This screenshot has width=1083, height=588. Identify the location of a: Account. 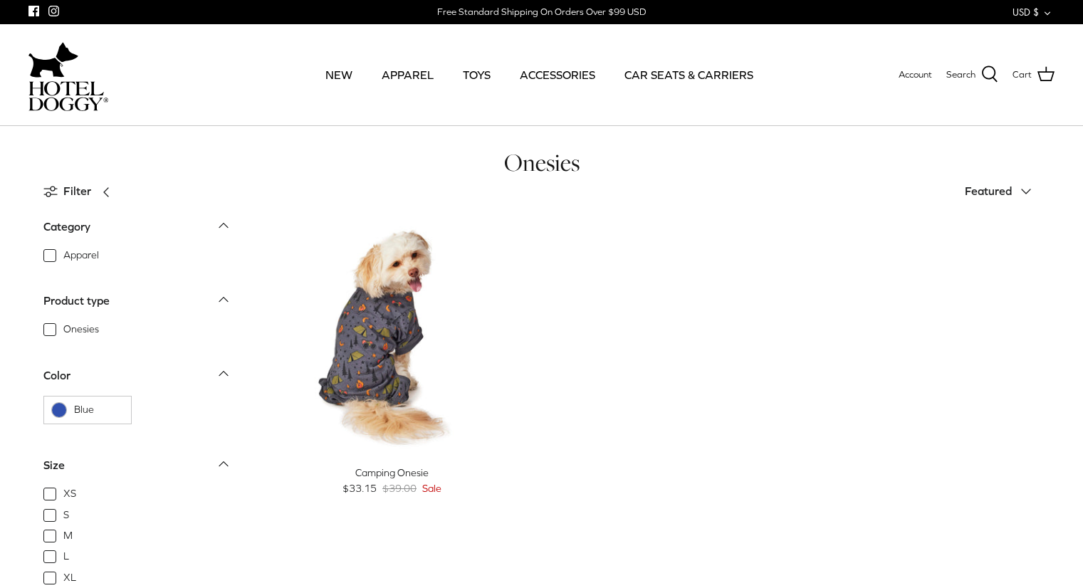
(915, 75).